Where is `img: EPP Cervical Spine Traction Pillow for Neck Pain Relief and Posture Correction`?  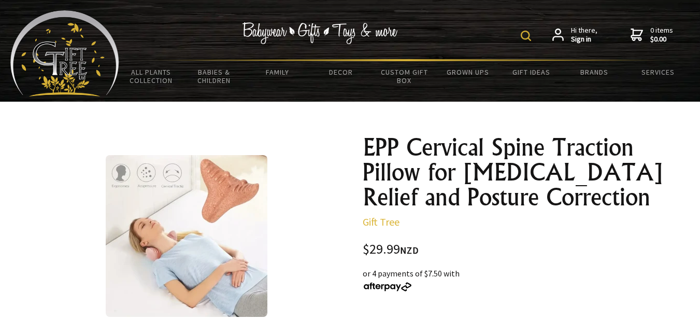 img: EPP Cervical Spine Traction Pillow for Neck Pain Relief and Posture Correction is located at coordinates (187, 236).